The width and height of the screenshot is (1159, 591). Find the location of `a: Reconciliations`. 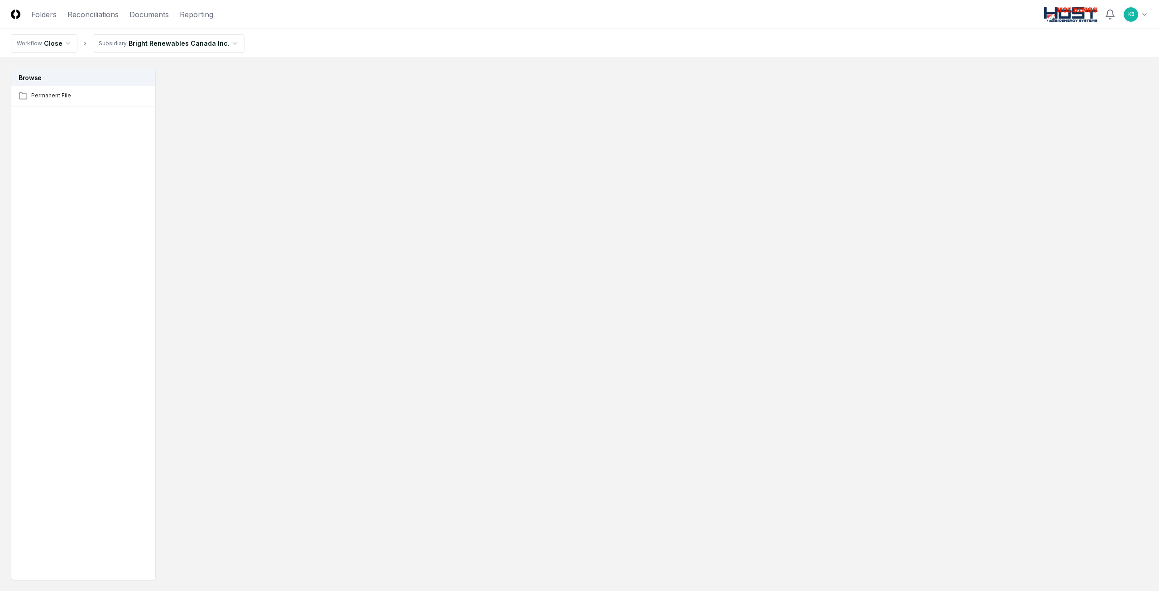

a: Reconciliations is located at coordinates (93, 14).